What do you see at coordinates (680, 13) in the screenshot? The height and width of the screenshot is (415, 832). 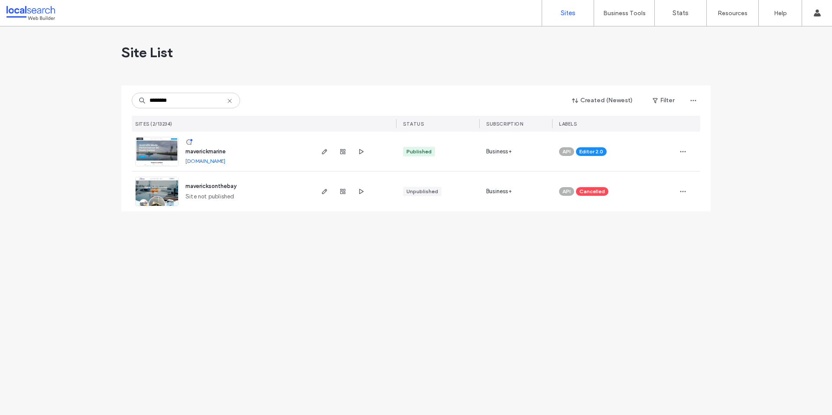 I see `label: Stats` at bounding box center [680, 13].